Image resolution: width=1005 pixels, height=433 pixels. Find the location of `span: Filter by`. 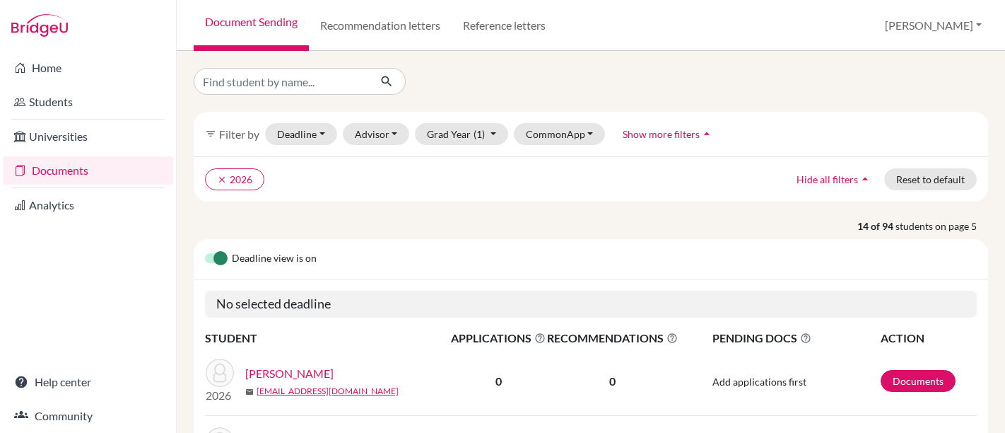

span: Filter by is located at coordinates (239, 134).